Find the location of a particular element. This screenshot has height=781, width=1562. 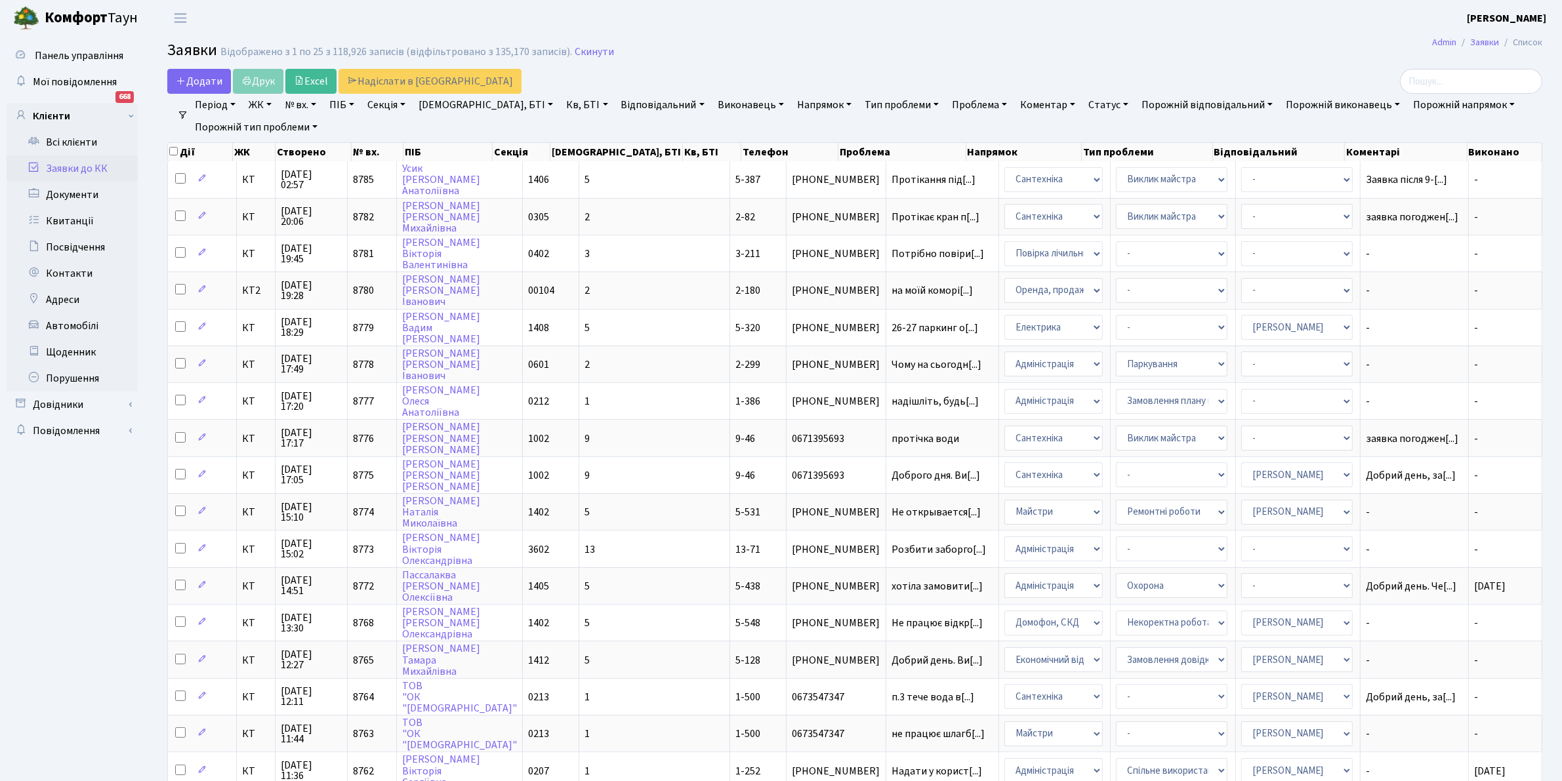

a: Щоденник is located at coordinates (72, 352).